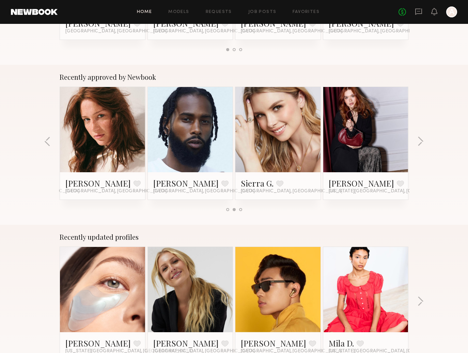  Describe the element at coordinates (342, 343) in the screenshot. I see `a: Mila D.` at that location.